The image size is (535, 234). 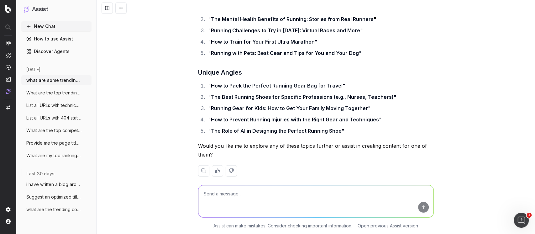 I want to click on img: Botify logo, so click(x=8, y=9).